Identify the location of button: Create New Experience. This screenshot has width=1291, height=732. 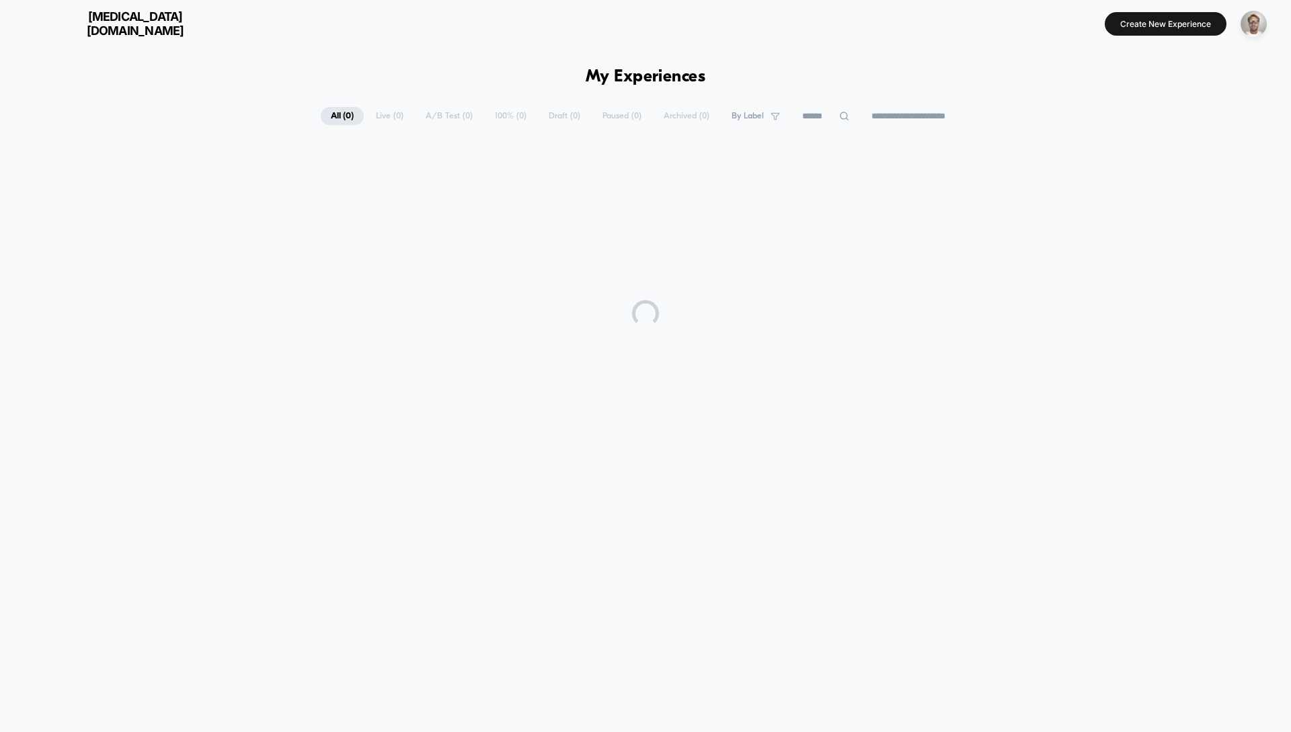
(1165, 24).